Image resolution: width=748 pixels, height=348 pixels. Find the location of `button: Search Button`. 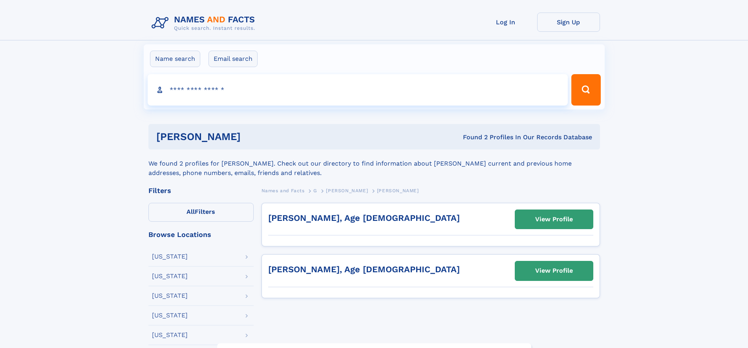

button: Search Button is located at coordinates (586, 90).